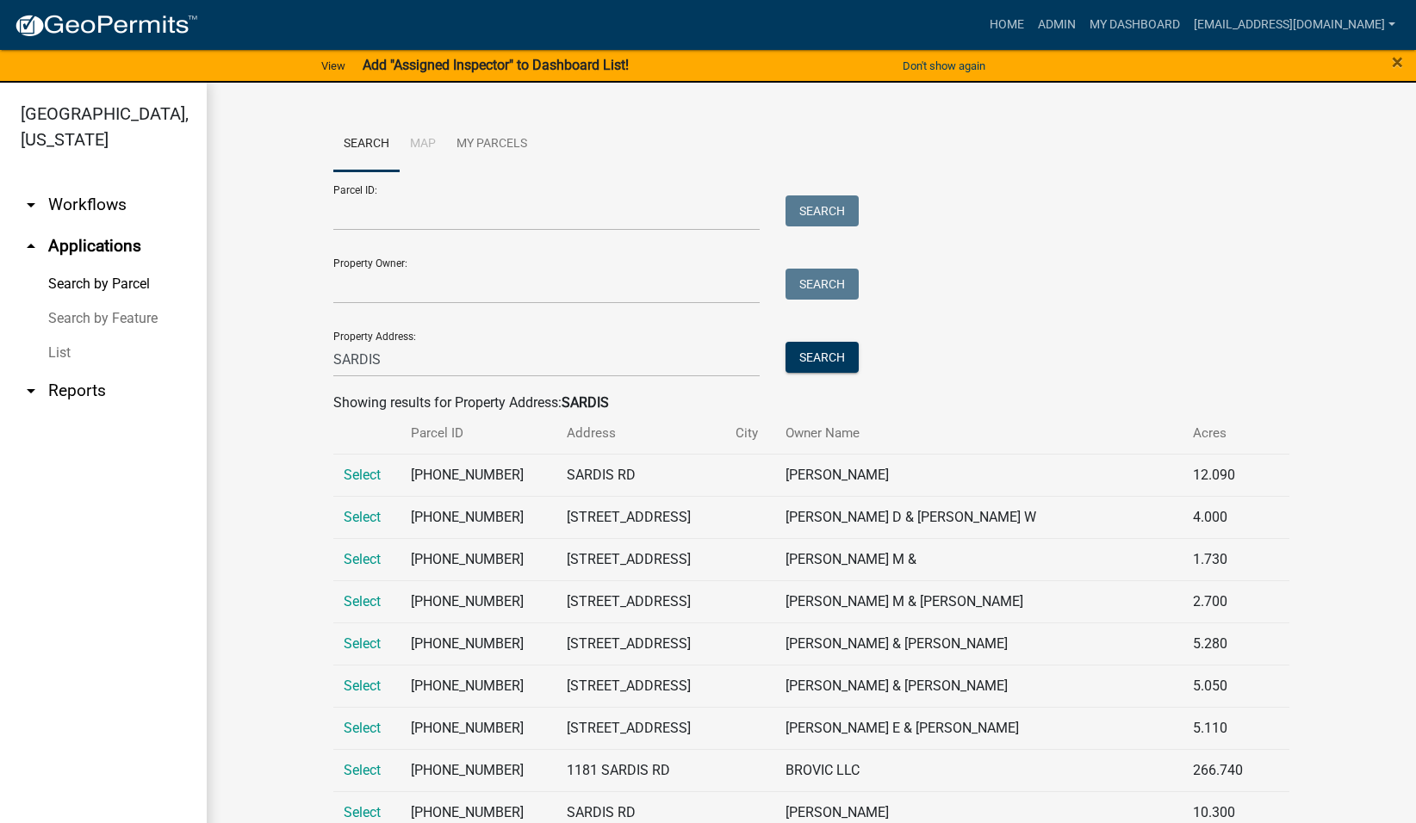  Describe the element at coordinates (1057, 25) in the screenshot. I see `a: Admin` at that location.